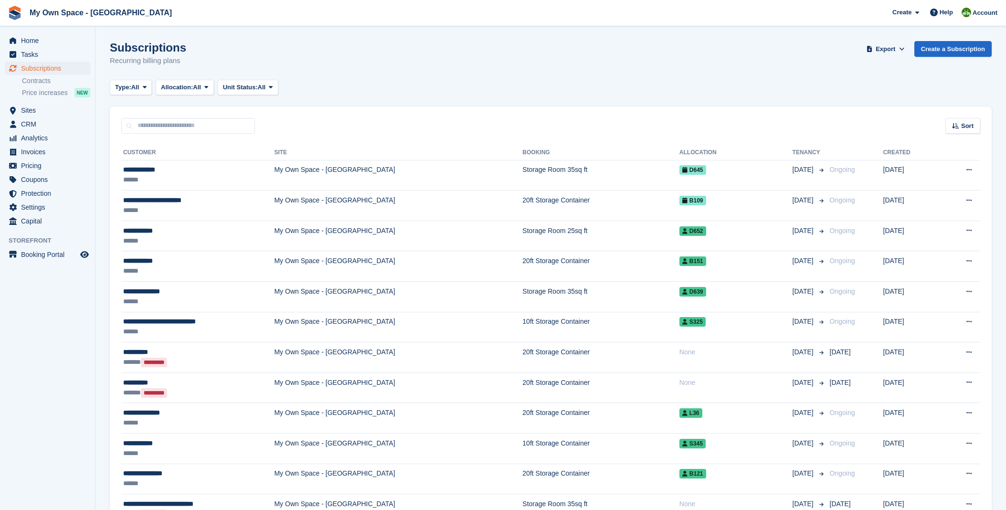  What do you see at coordinates (50, 152) in the screenshot?
I see `span: Invoices` at bounding box center [50, 152].